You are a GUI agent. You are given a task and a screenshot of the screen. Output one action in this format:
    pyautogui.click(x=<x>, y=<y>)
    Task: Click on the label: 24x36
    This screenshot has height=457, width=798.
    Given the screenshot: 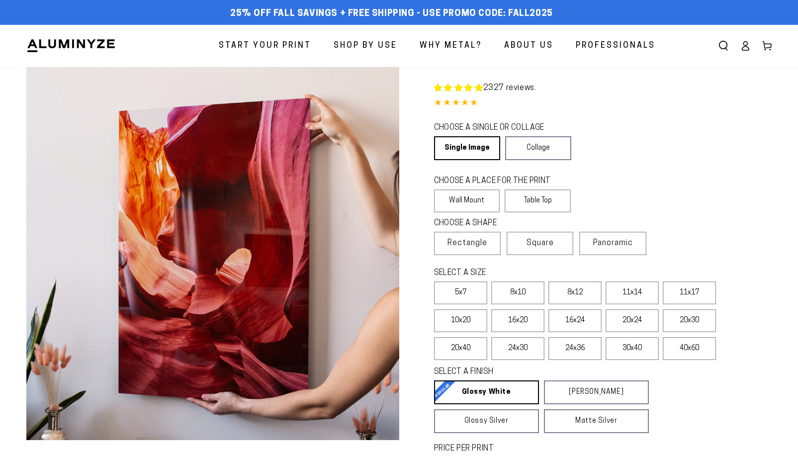 What is the action you would take?
    pyautogui.click(x=575, y=348)
    